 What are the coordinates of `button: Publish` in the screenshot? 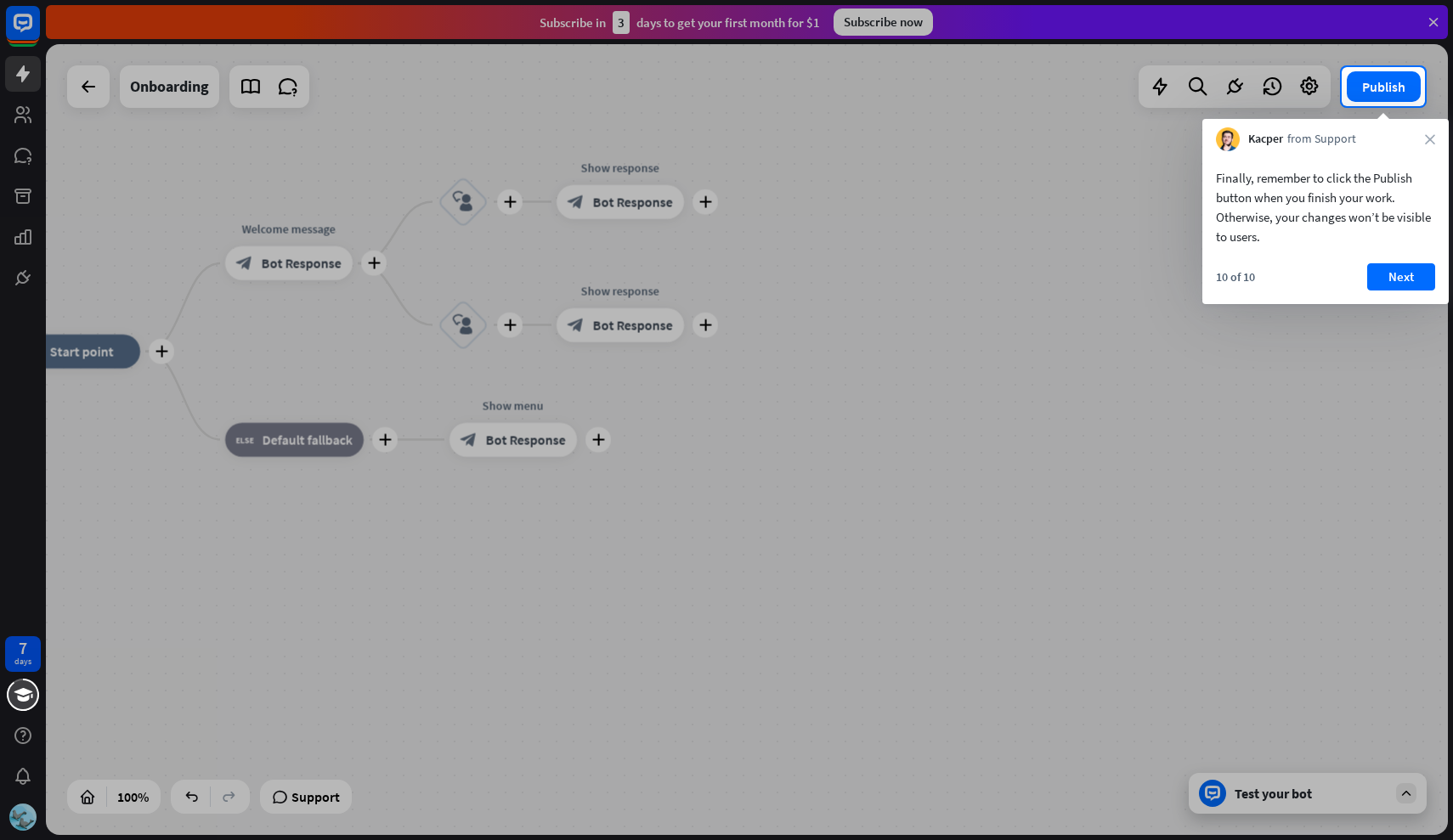 It's located at (1383, 87).